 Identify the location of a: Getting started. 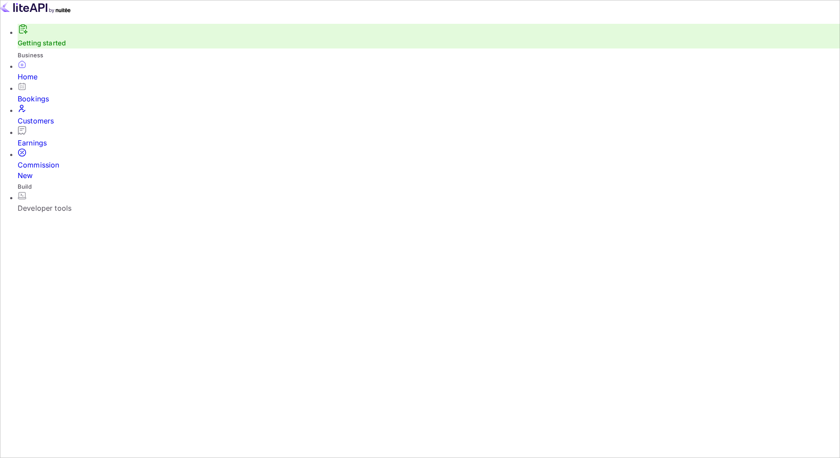
(41, 43).